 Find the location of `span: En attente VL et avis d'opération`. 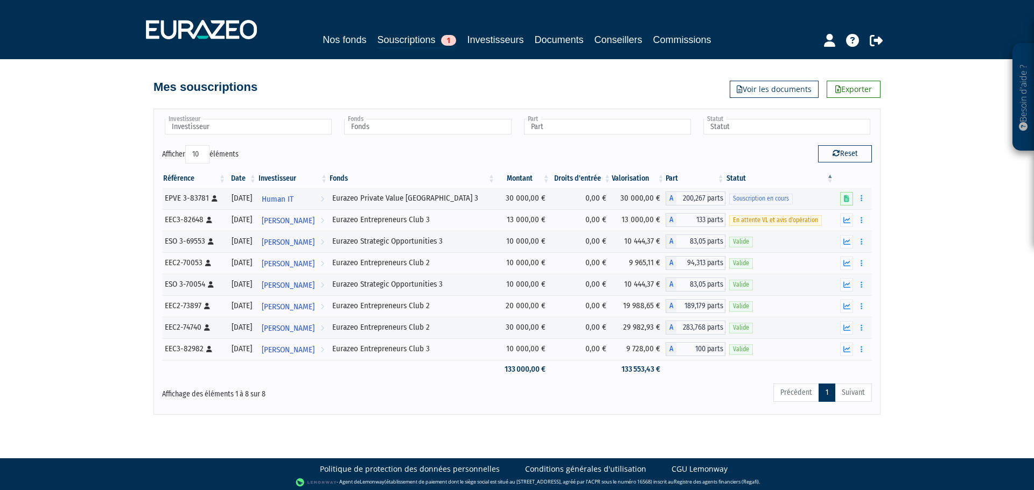

span: En attente VL et avis d'opération is located at coordinates (775, 220).